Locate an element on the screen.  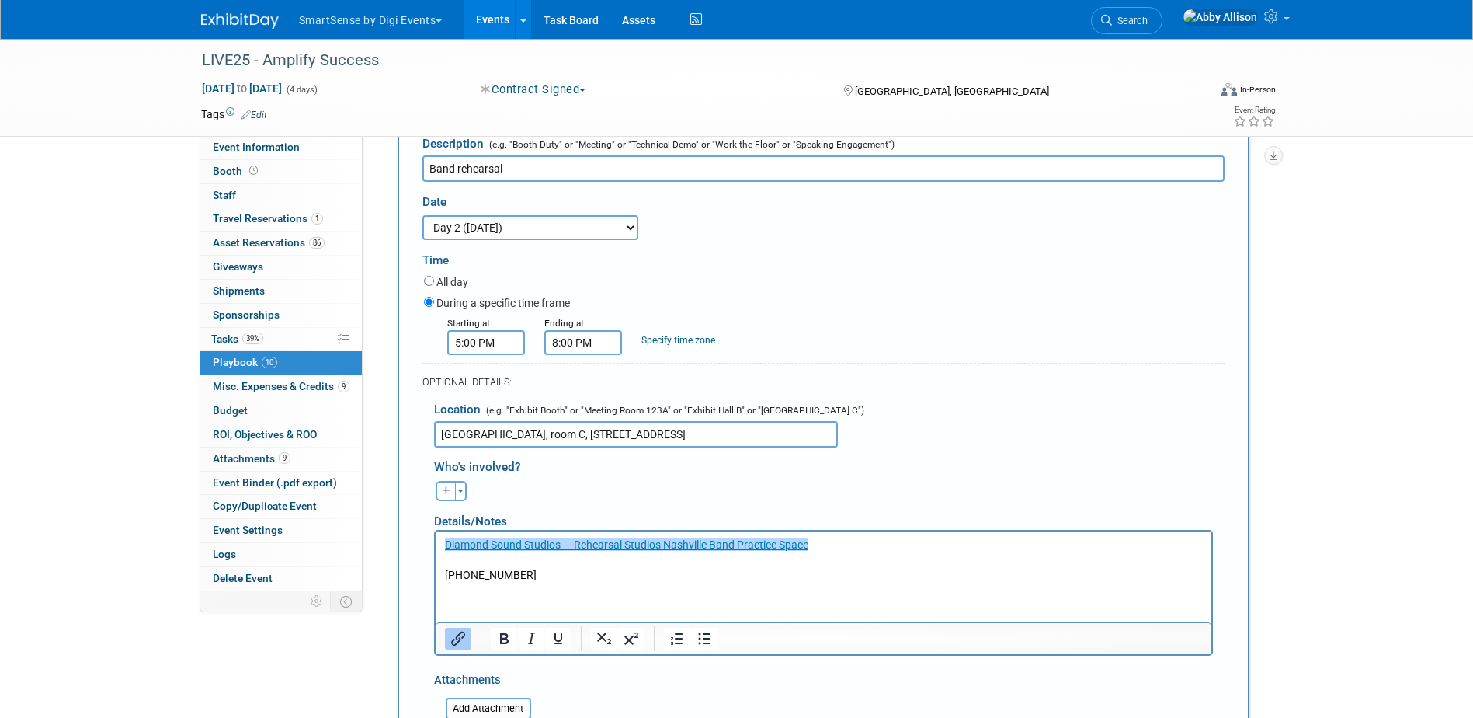
span: Budget is located at coordinates (230, 410).